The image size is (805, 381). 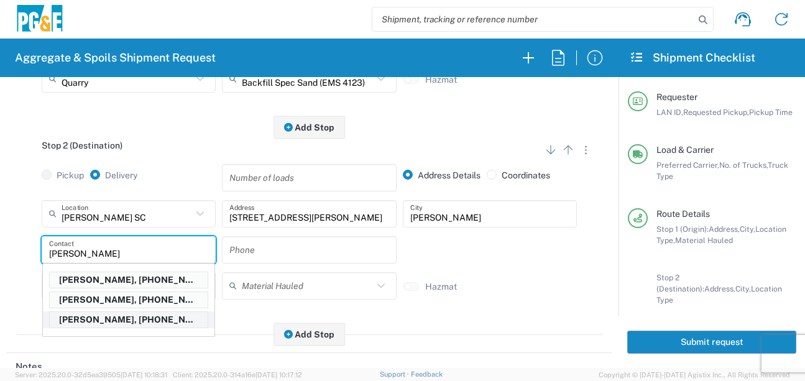 I want to click on span: Server: 2025.20.0-32d5ea39505, so click(x=91, y=375).